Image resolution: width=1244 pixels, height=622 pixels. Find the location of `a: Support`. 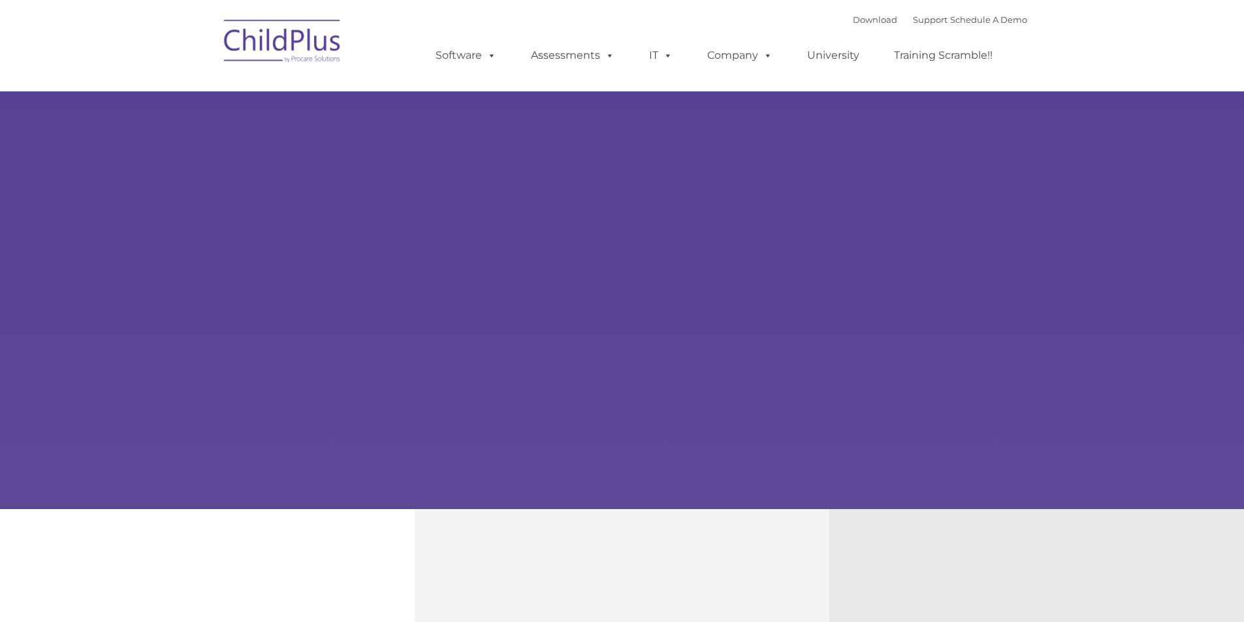

a: Support is located at coordinates (930, 20).